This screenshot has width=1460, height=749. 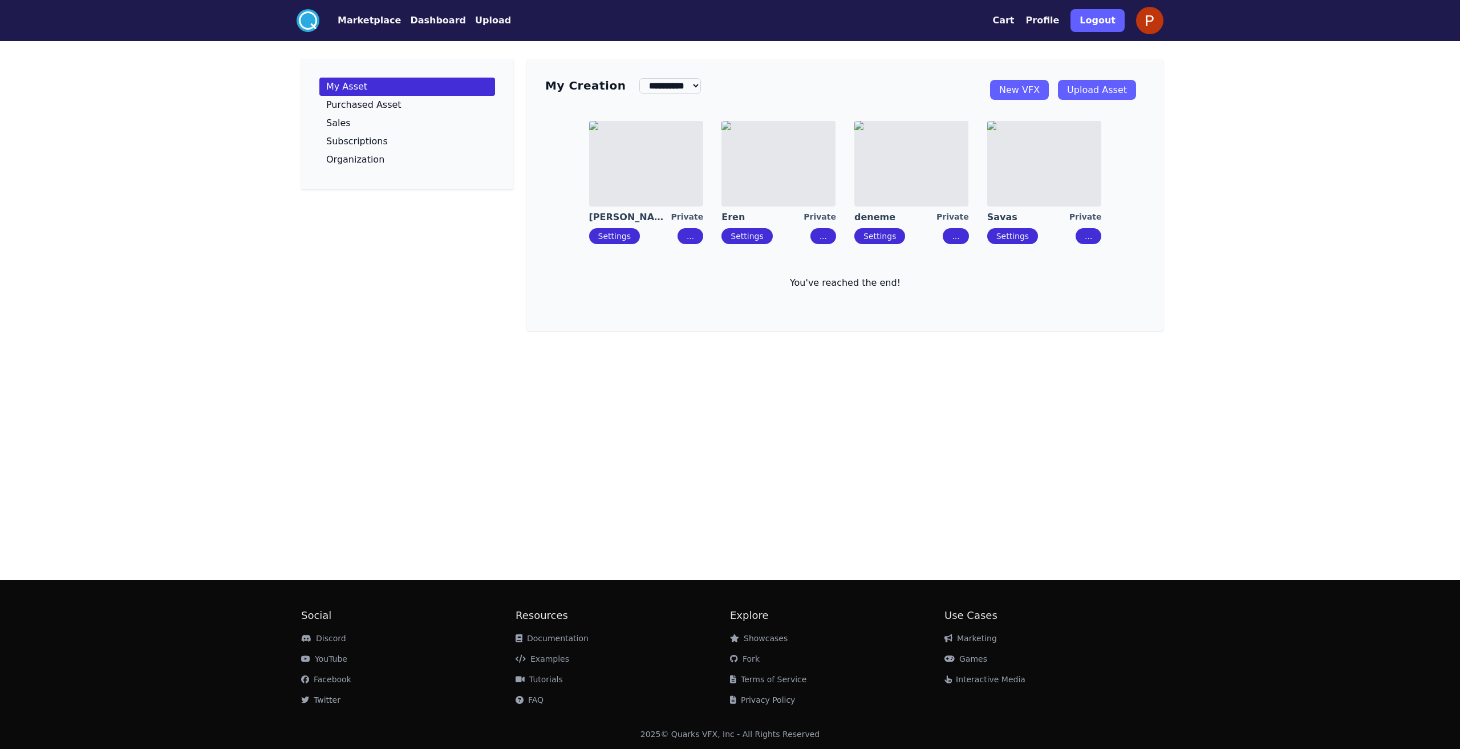 I want to click on p: Organization, so click(x=355, y=160).